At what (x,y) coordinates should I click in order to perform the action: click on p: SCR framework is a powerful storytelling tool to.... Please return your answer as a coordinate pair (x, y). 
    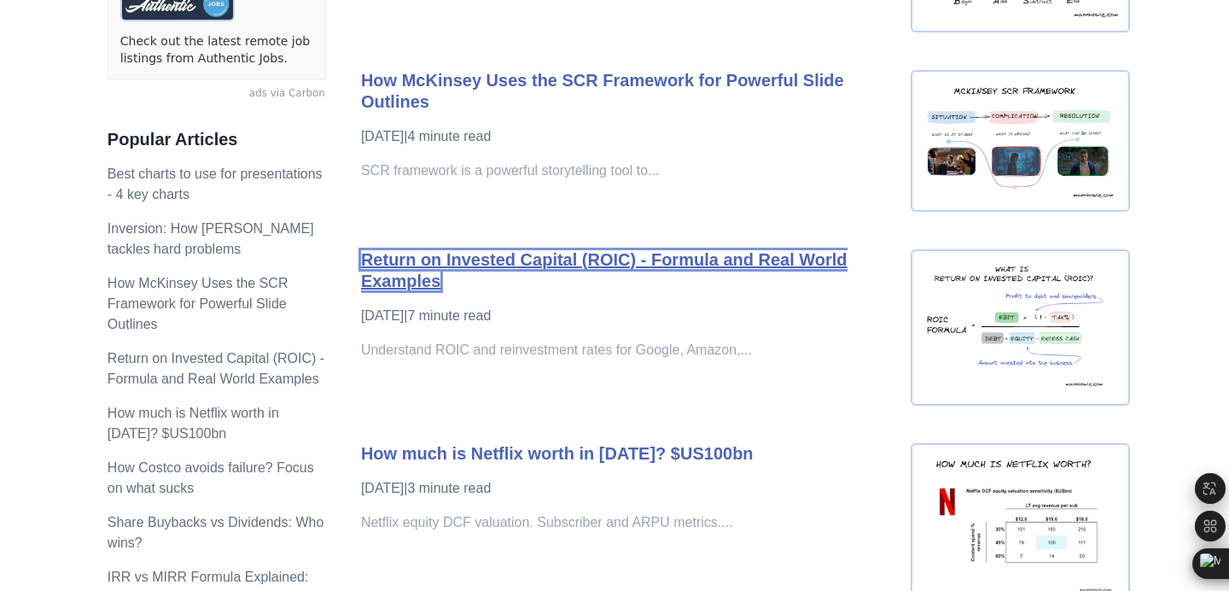
    Looking at the image, I should click on (627, 171).